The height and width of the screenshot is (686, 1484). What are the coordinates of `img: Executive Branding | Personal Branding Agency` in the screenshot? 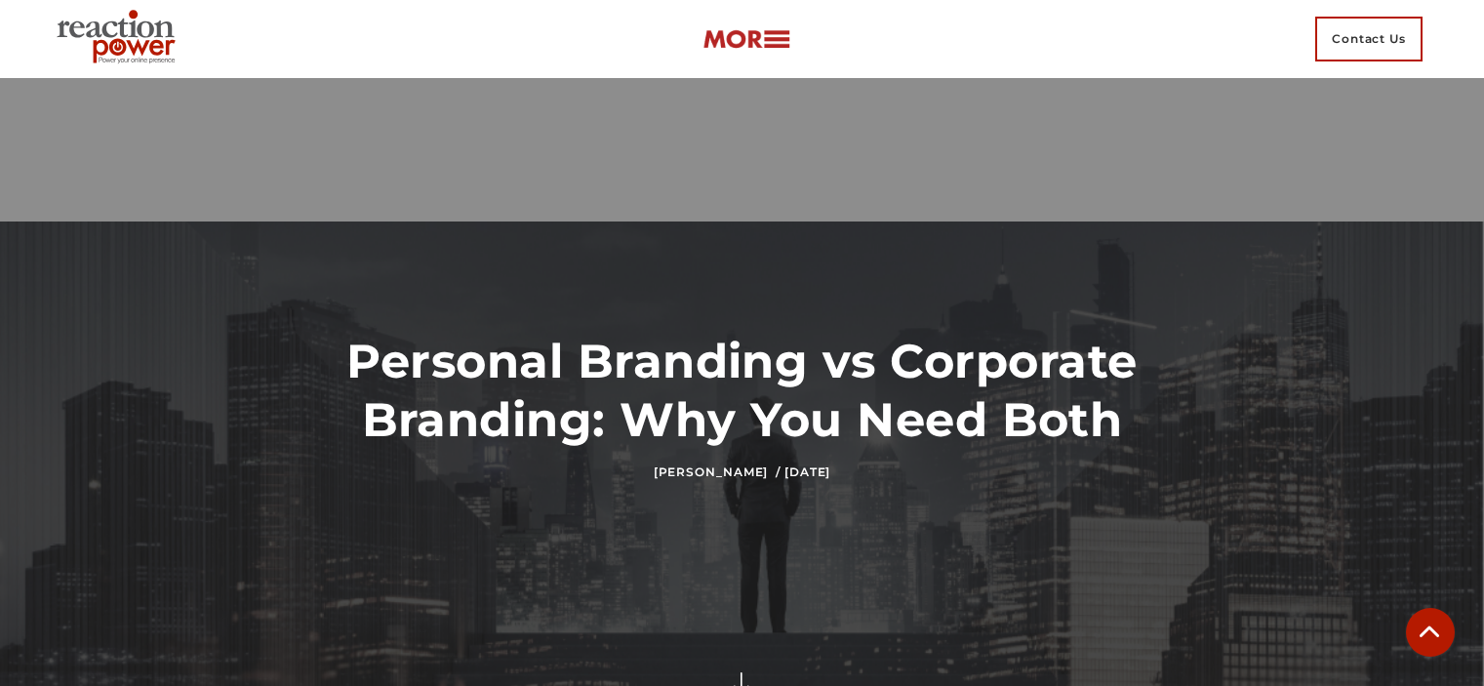 It's located at (119, 39).